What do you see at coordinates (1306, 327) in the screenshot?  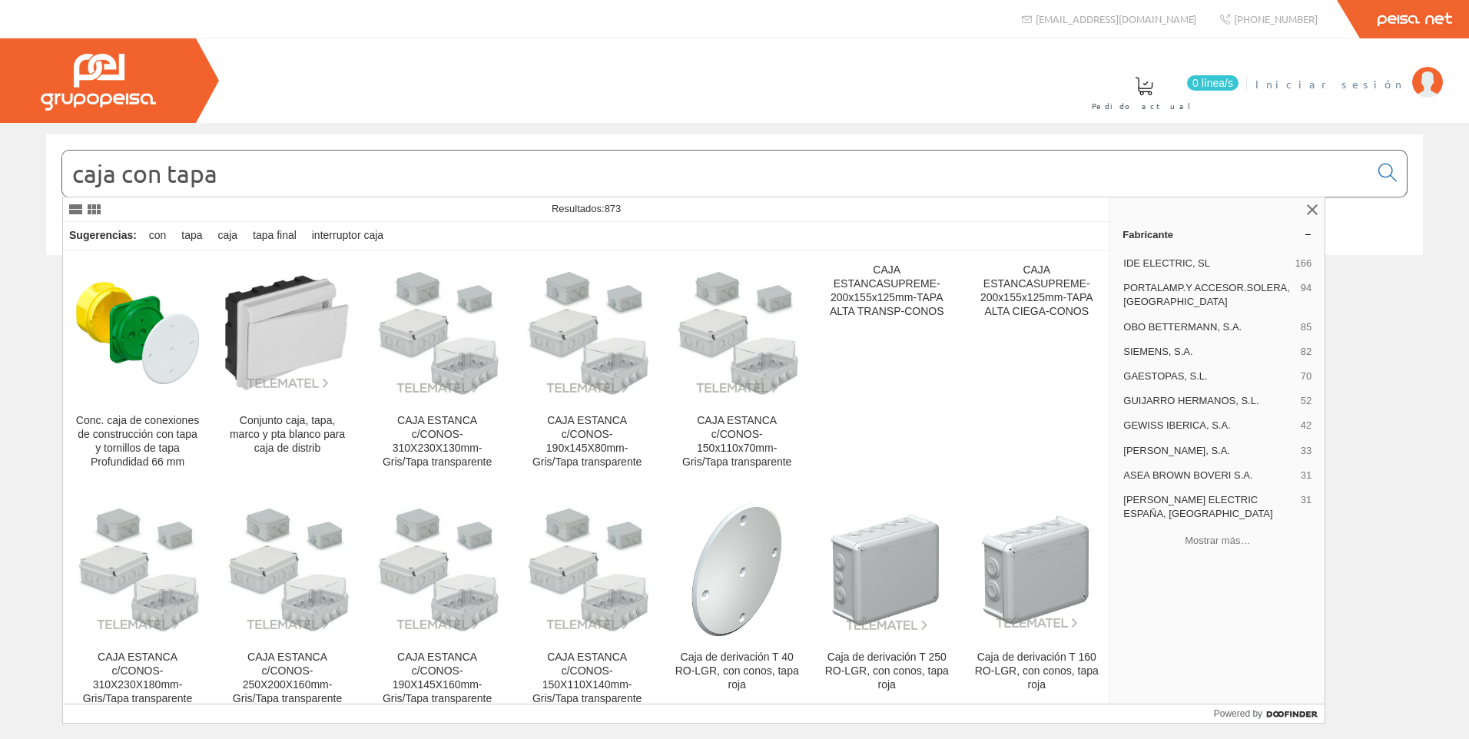 I see `span: 85` at bounding box center [1306, 327].